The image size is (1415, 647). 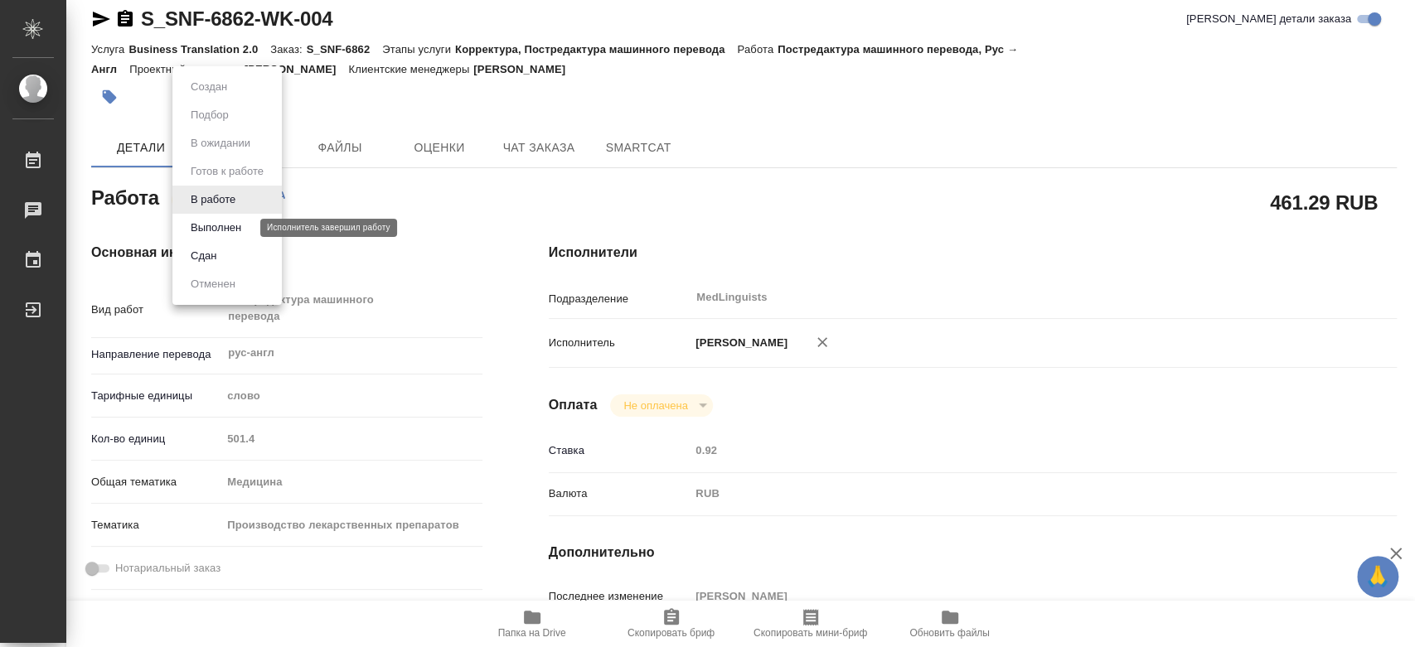 What do you see at coordinates (209, 87) in the screenshot?
I see `button: Создан` at bounding box center [209, 87].